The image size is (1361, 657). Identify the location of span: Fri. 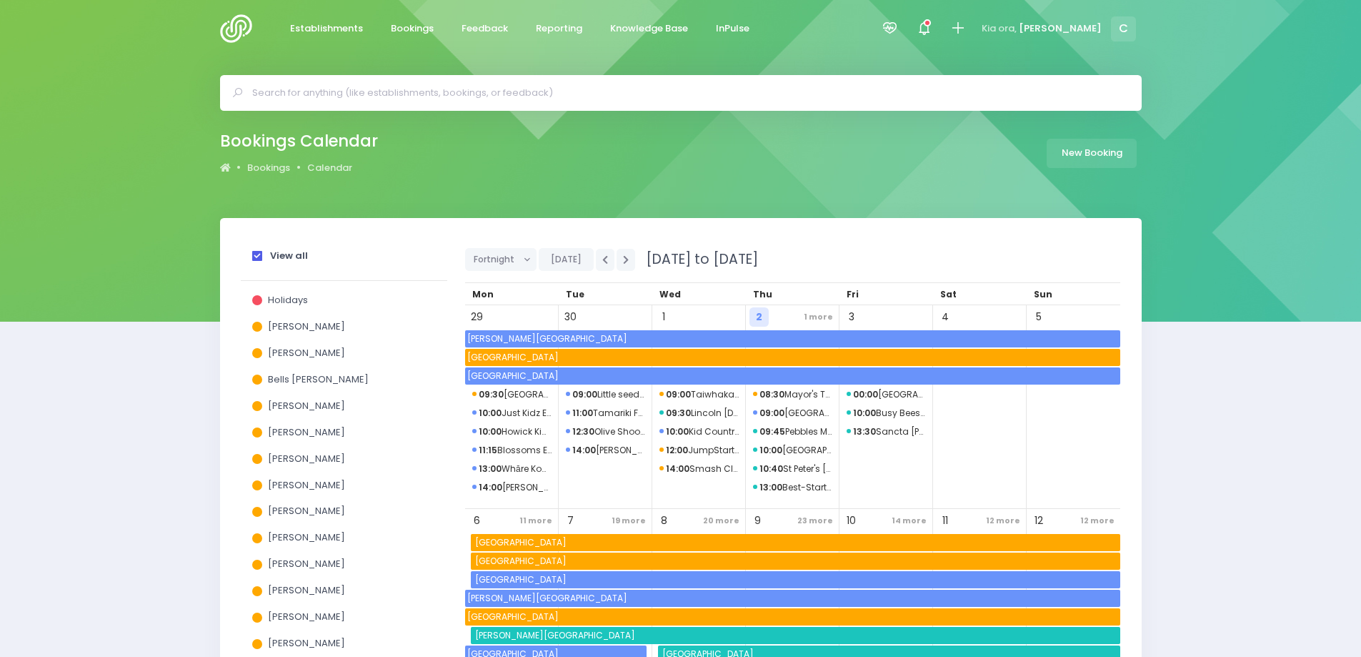
(853, 294).